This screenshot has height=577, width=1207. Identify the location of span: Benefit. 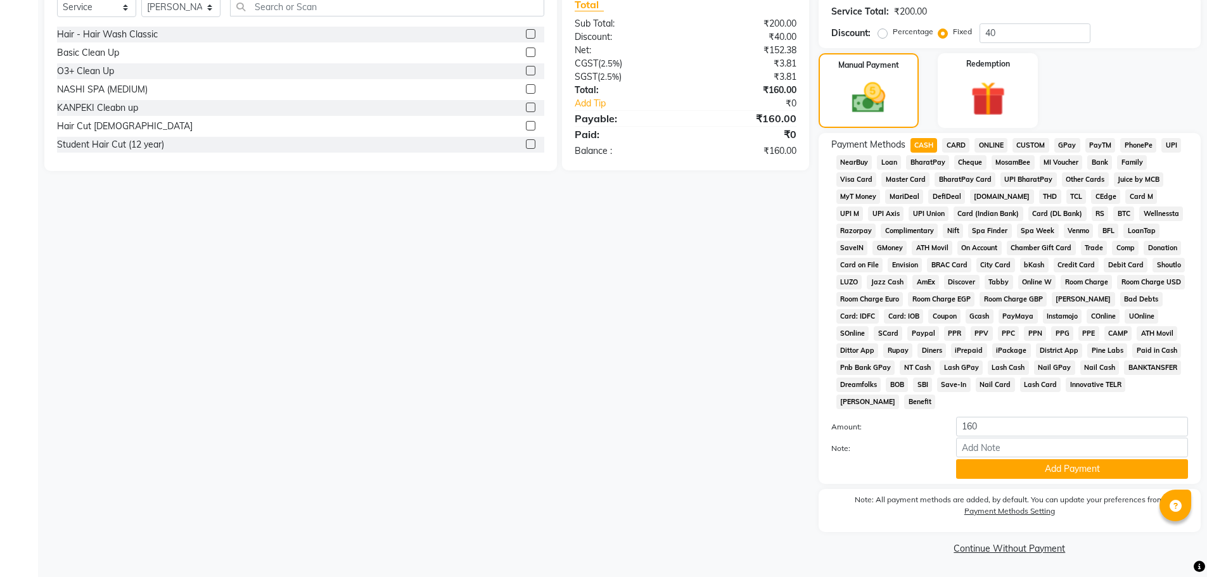
(920, 402).